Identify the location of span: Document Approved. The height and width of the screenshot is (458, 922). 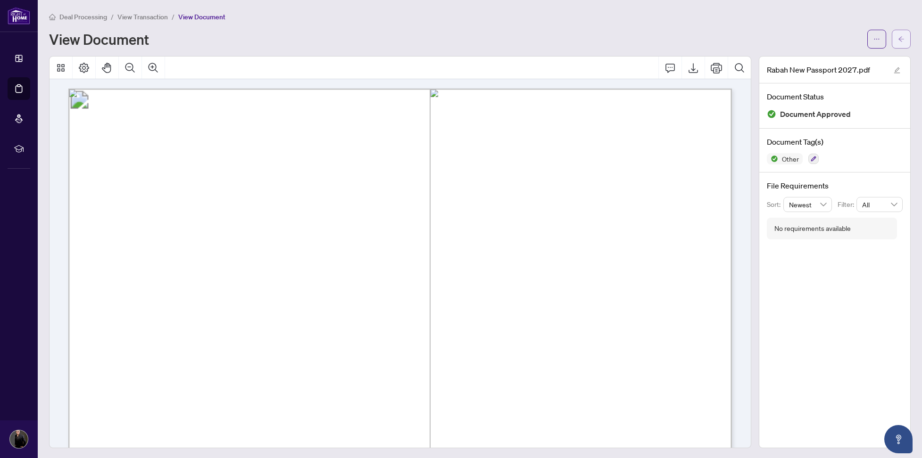
(815, 114).